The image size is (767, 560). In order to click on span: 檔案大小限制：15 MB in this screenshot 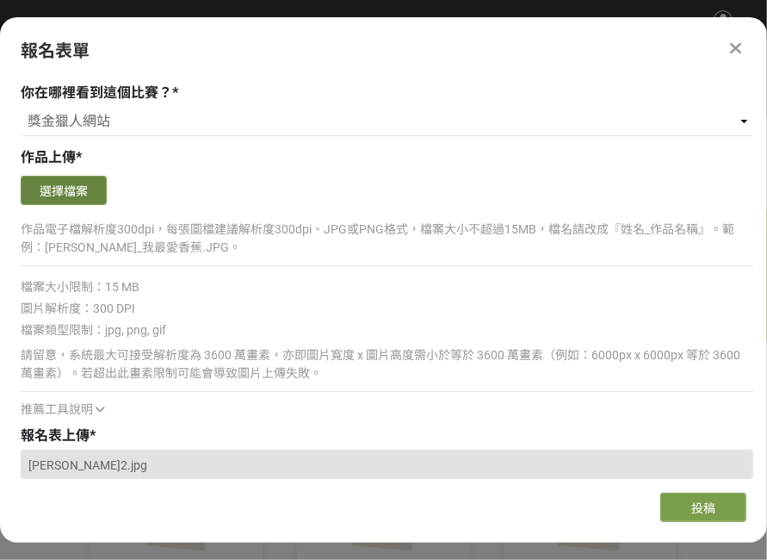, I will do `click(80, 287)`.